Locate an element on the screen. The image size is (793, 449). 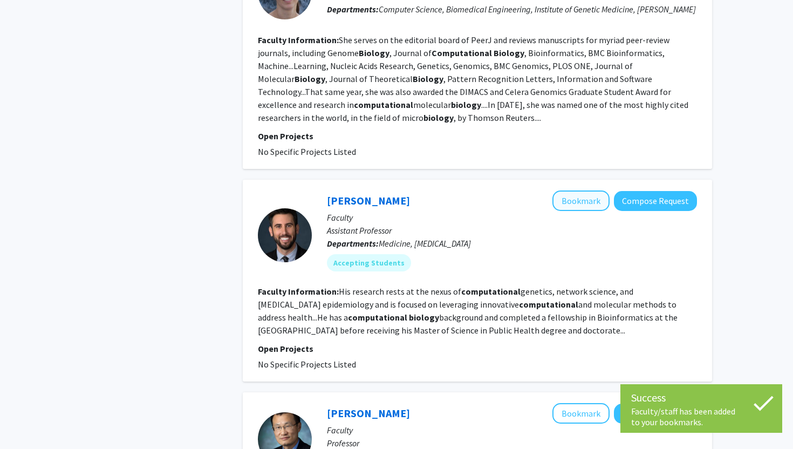
p: Assistant Professor is located at coordinates (512, 230).